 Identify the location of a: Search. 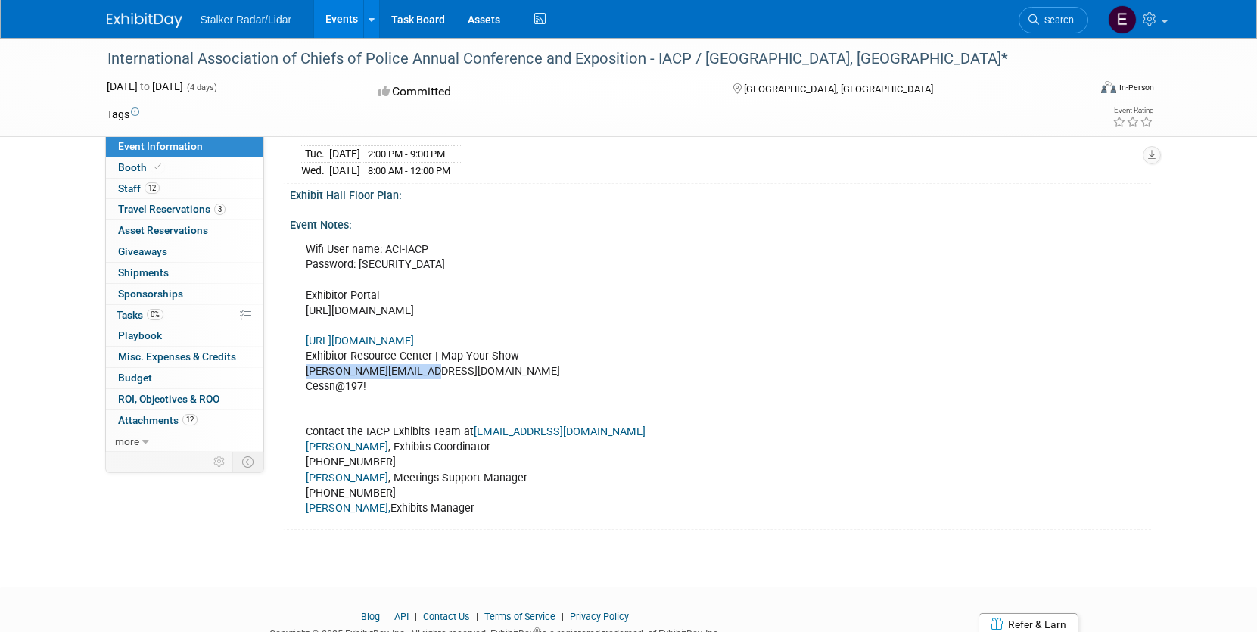
(1053, 20).